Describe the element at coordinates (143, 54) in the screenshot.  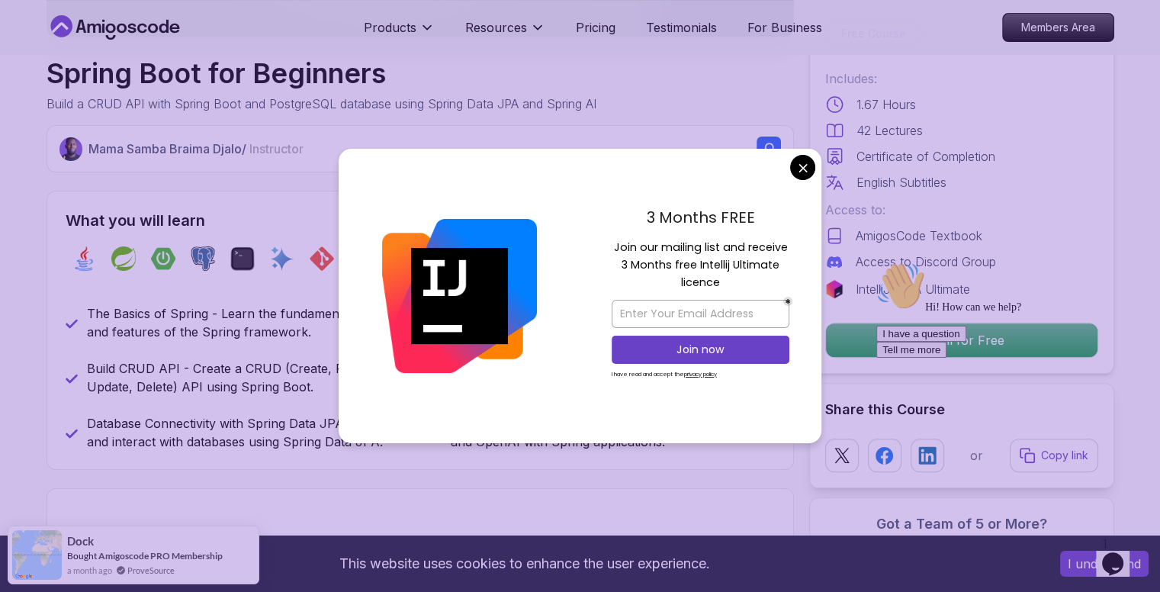
I see `div: 👋Hi! How can we help?I have a questionTell me more` at that location.